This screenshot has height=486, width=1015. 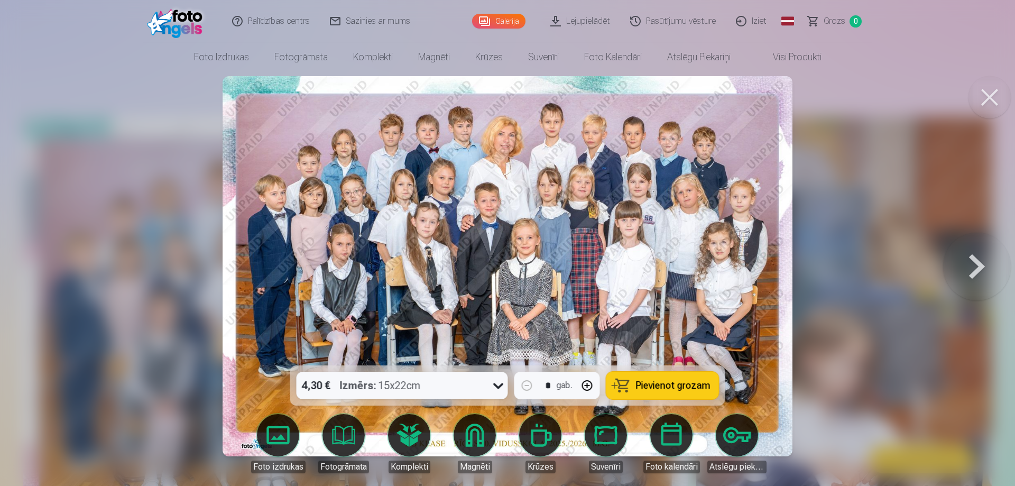 I want to click on div: Foto izdrukas, so click(x=278, y=467).